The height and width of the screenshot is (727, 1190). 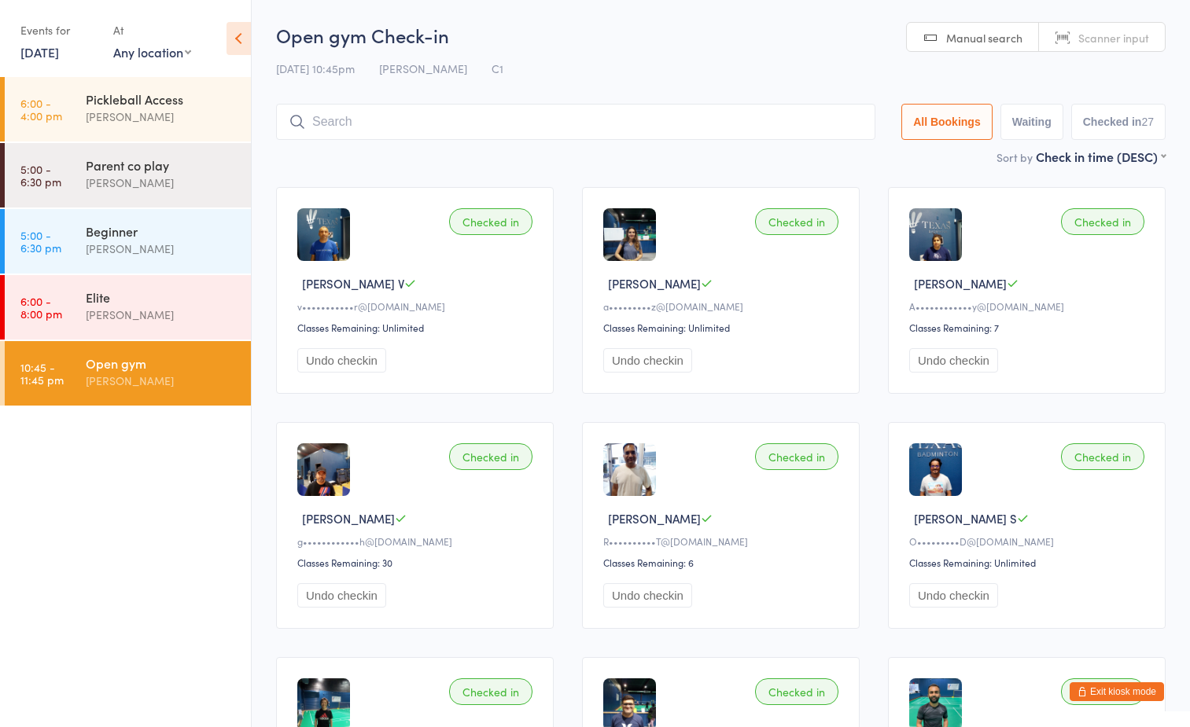 What do you see at coordinates (161, 99) in the screenshot?
I see `div: Pickleball Access` at bounding box center [161, 99].